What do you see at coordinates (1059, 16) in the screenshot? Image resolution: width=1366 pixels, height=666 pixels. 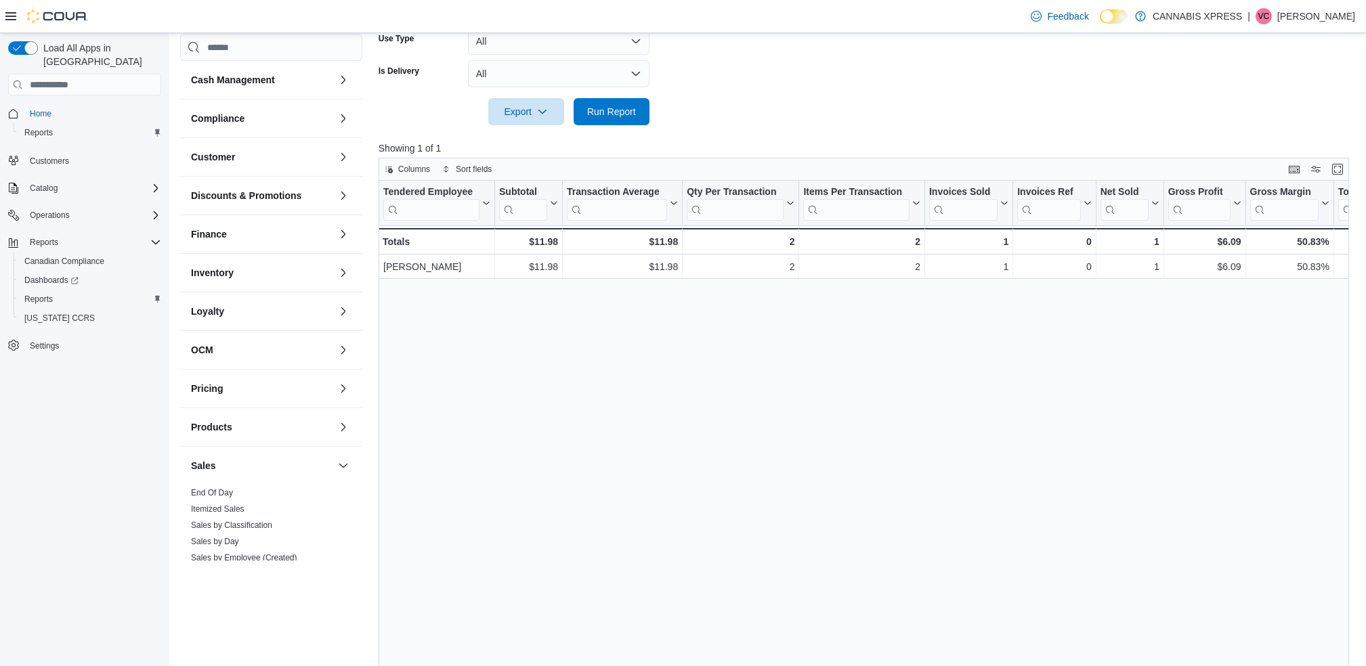 I see `a: Feedback` at bounding box center [1059, 16].